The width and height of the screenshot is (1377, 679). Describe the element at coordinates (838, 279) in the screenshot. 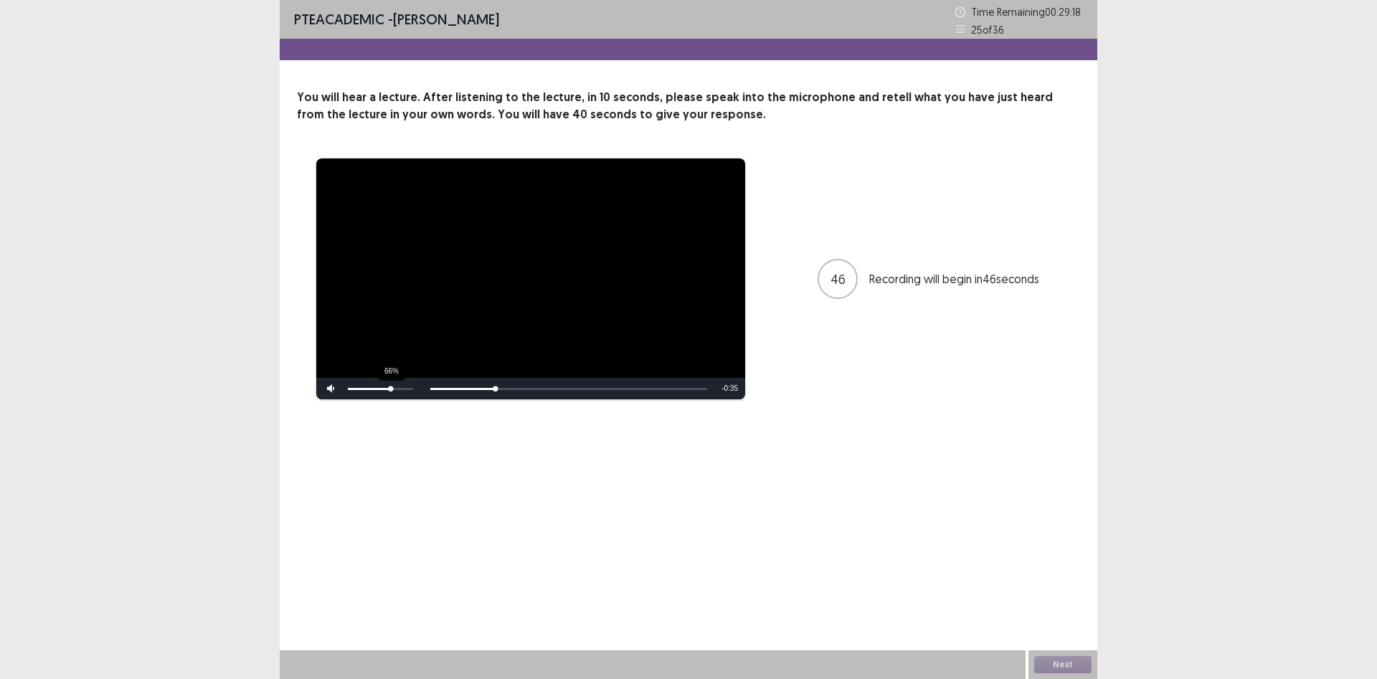

I see `p: 46` at that location.